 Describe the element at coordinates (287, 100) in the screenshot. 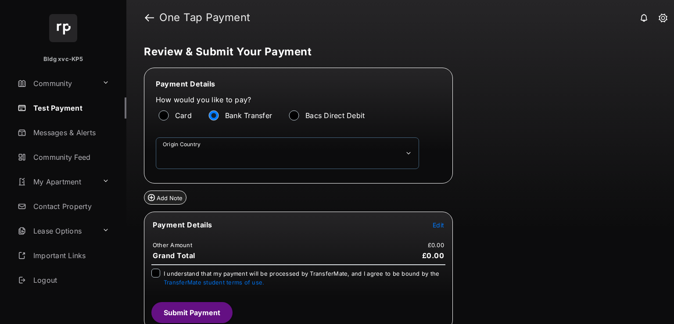

I see `label: How would you like to pay?` at that location.